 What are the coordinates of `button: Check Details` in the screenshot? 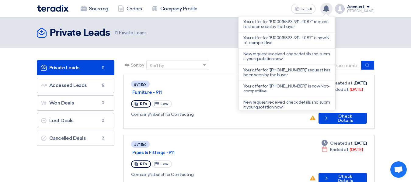 It's located at (342, 118).